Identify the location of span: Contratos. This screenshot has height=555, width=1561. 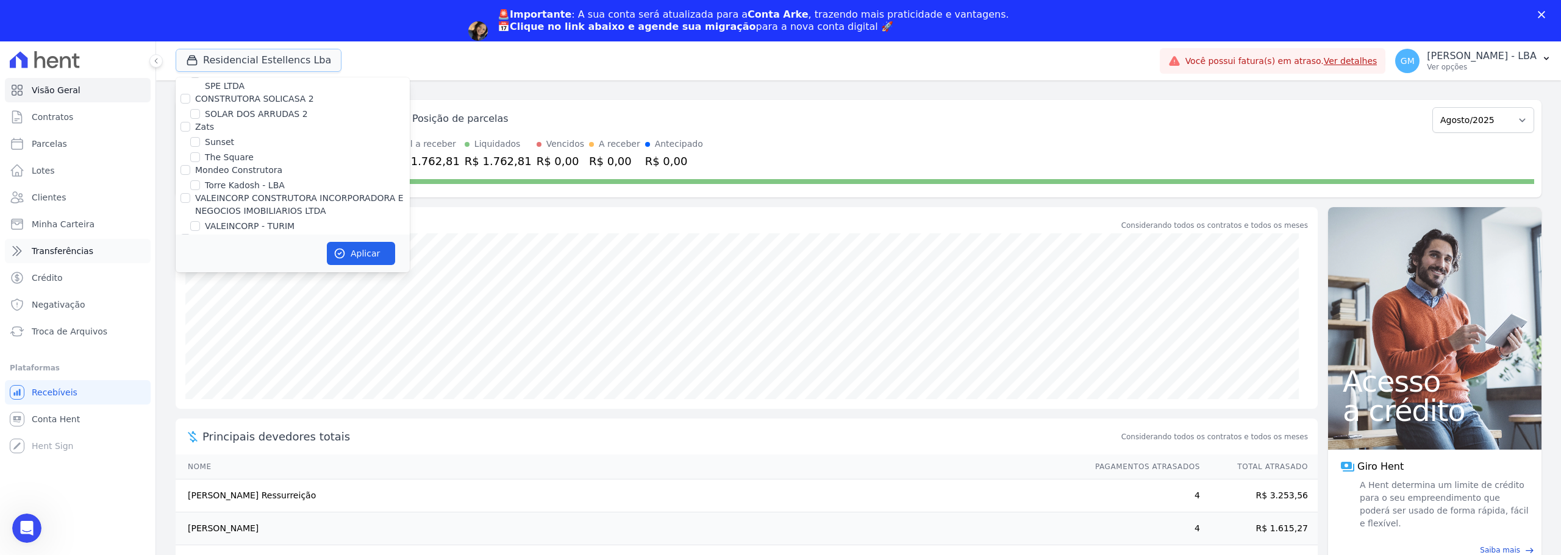
(52, 117).